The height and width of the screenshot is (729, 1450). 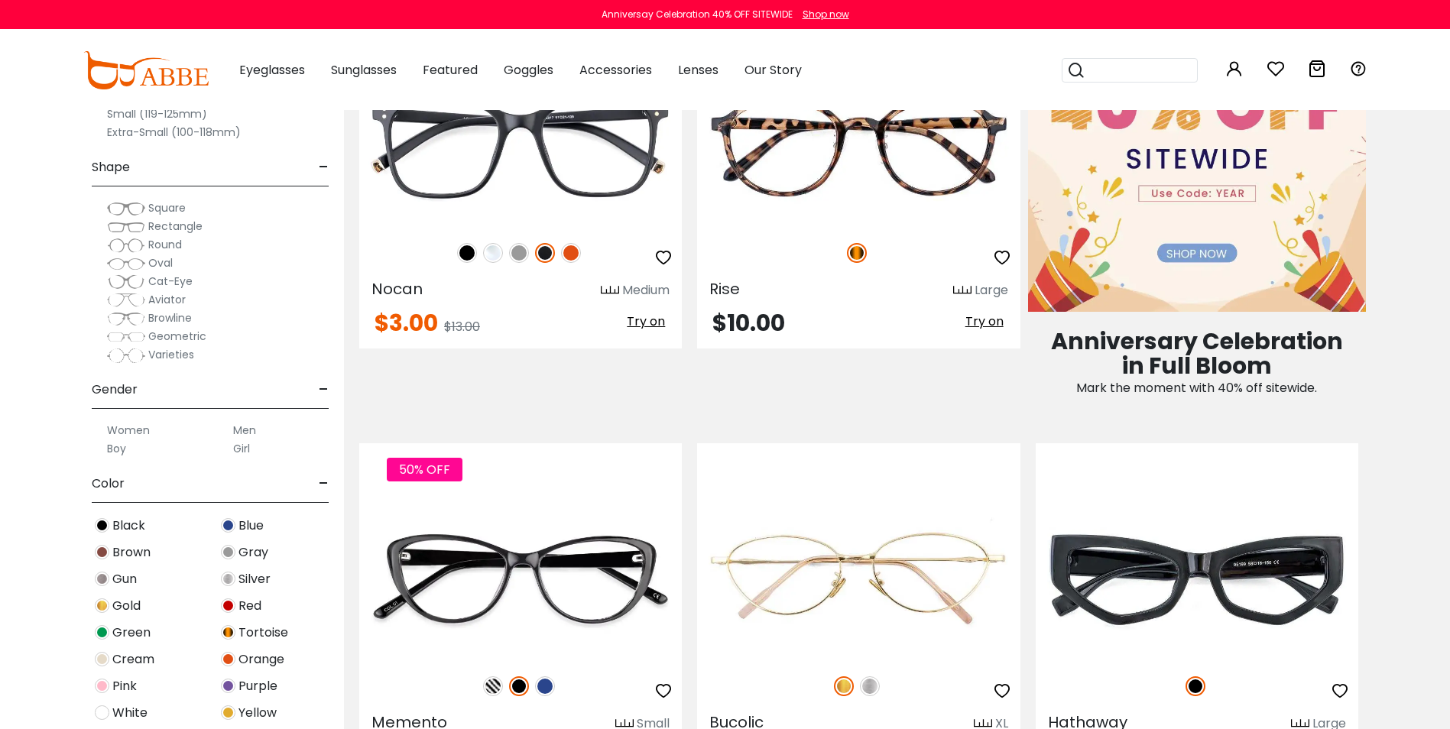 What do you see at coordinates (130, 713) in the screenshot?
I see `span: White` at bounding box center [130, 713].